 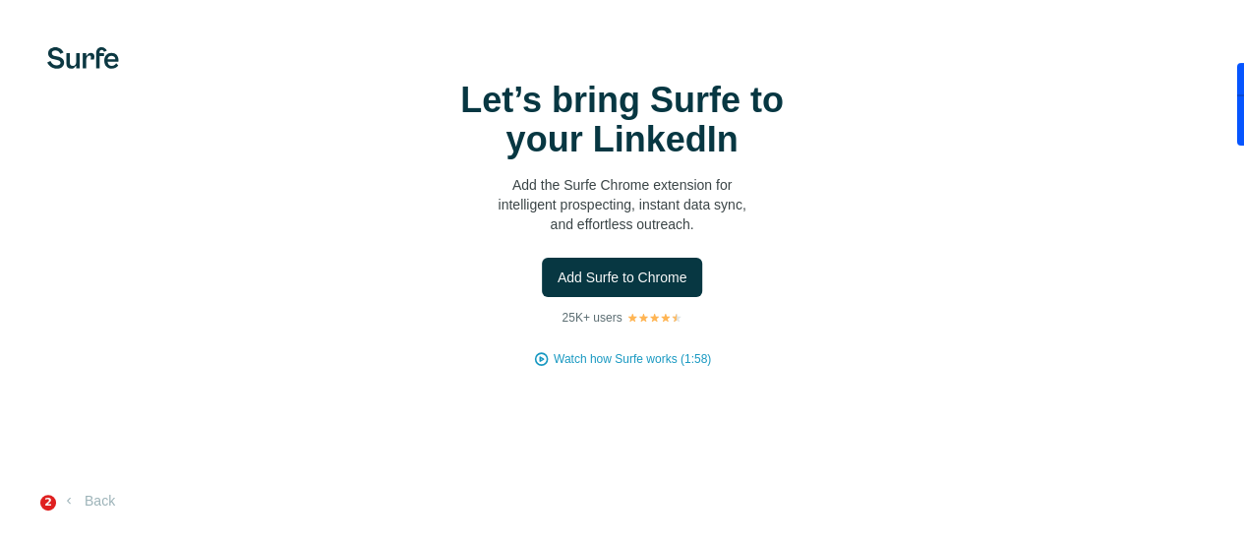 I want to click on span: 2, so click(x=48, y=502).